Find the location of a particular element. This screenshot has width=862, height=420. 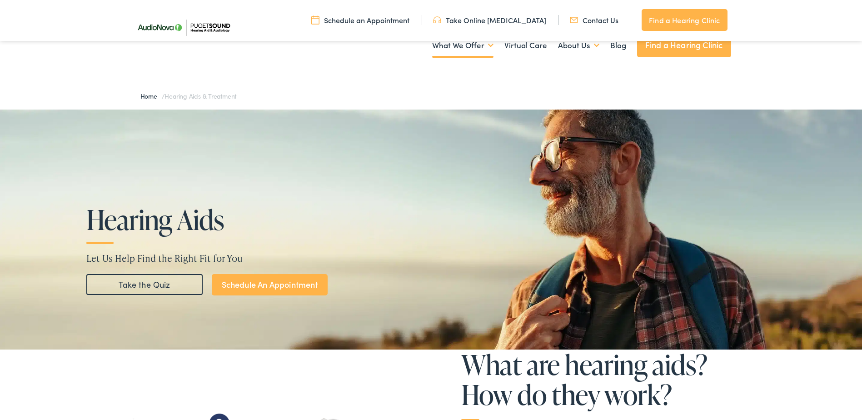

a: What We Offer is located at coordinates (463, 45).